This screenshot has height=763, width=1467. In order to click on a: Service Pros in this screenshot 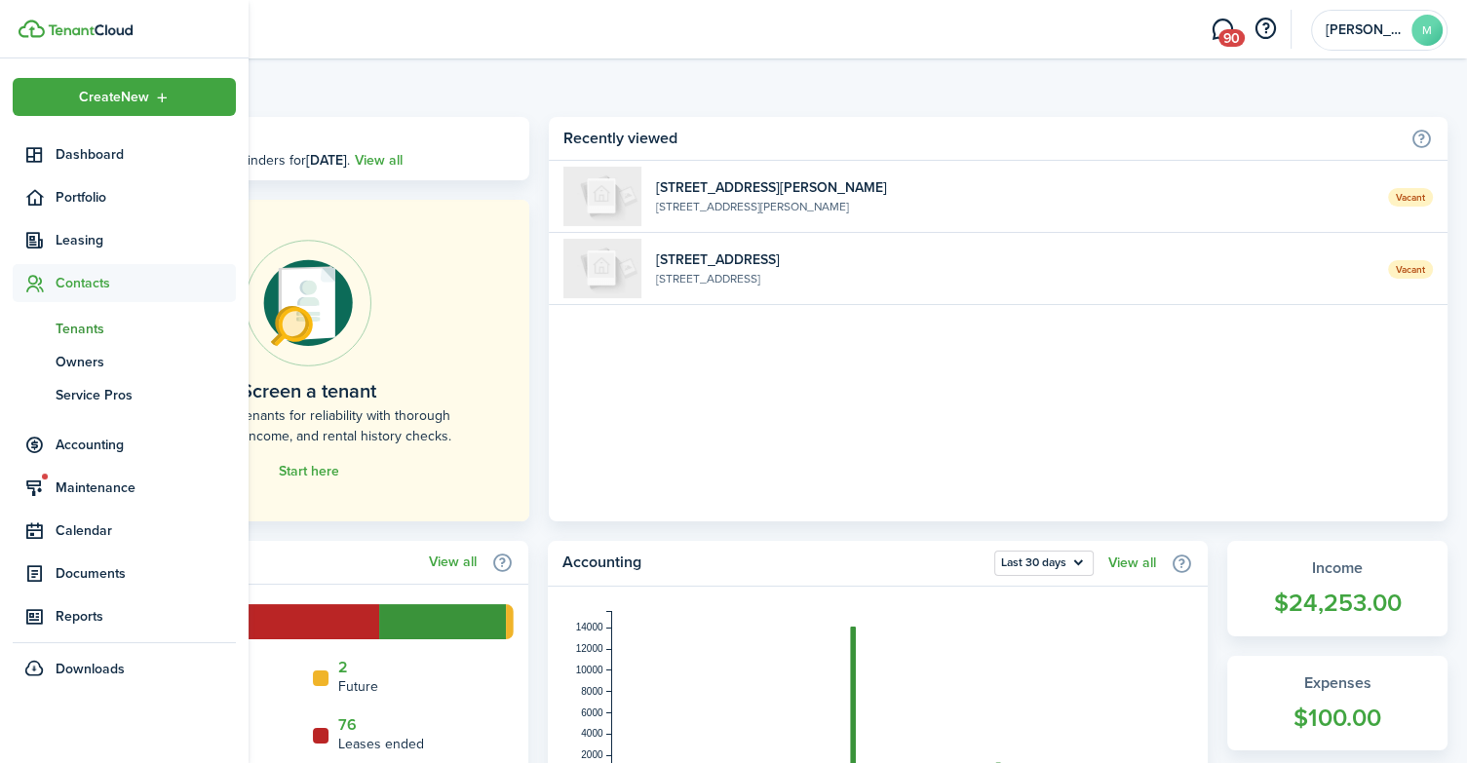, I will do `click(124, 395)`.